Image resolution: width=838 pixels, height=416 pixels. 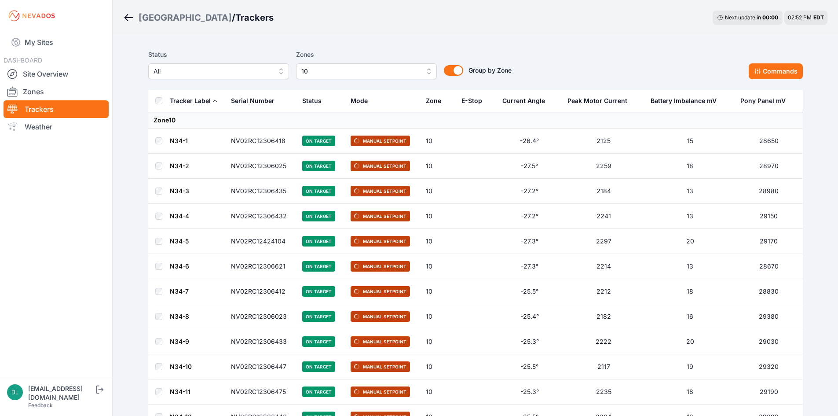 What do you see at coordinates (763, 101) in the screenshot?
I see `div: Pony Panel mV` at bounding box center [763, 101].